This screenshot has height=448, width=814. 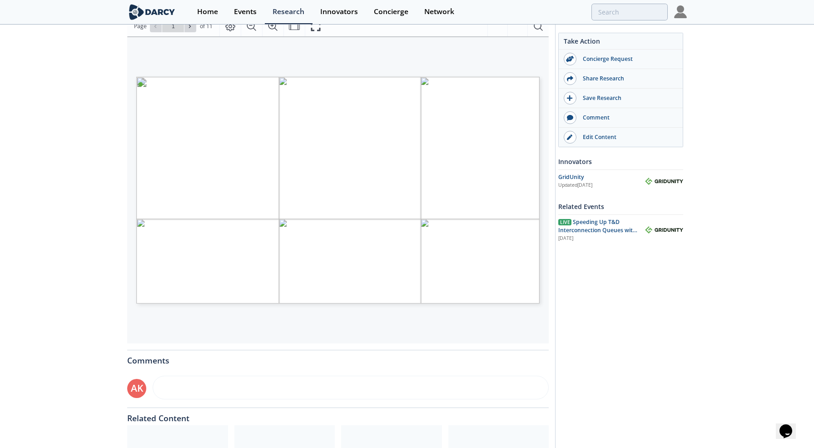 What do you see at coordinates (630, 12) in the screenshot?
I see `input: Advanced Search` at bounding box center [630, 12].